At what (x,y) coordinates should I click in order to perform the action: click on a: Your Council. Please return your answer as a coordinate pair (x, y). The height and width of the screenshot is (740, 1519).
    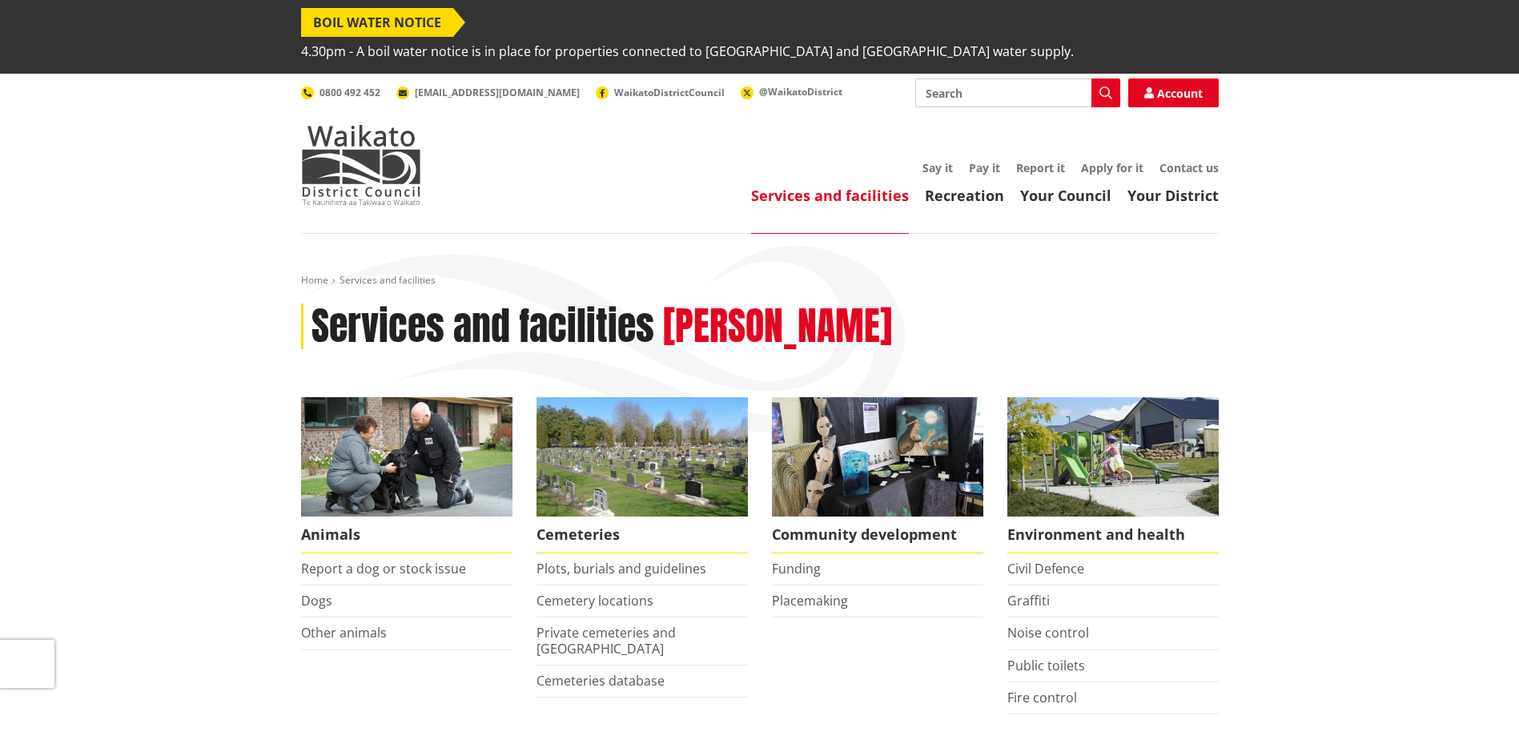
    Looking at the image, I should click on (1066, 195).